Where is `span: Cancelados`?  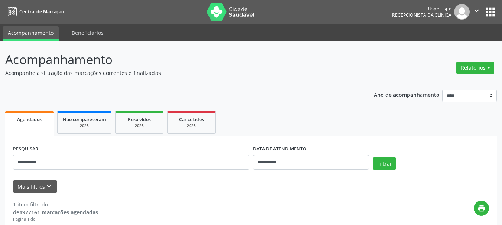
span: Cancelados is located at coordinates (191, 120).